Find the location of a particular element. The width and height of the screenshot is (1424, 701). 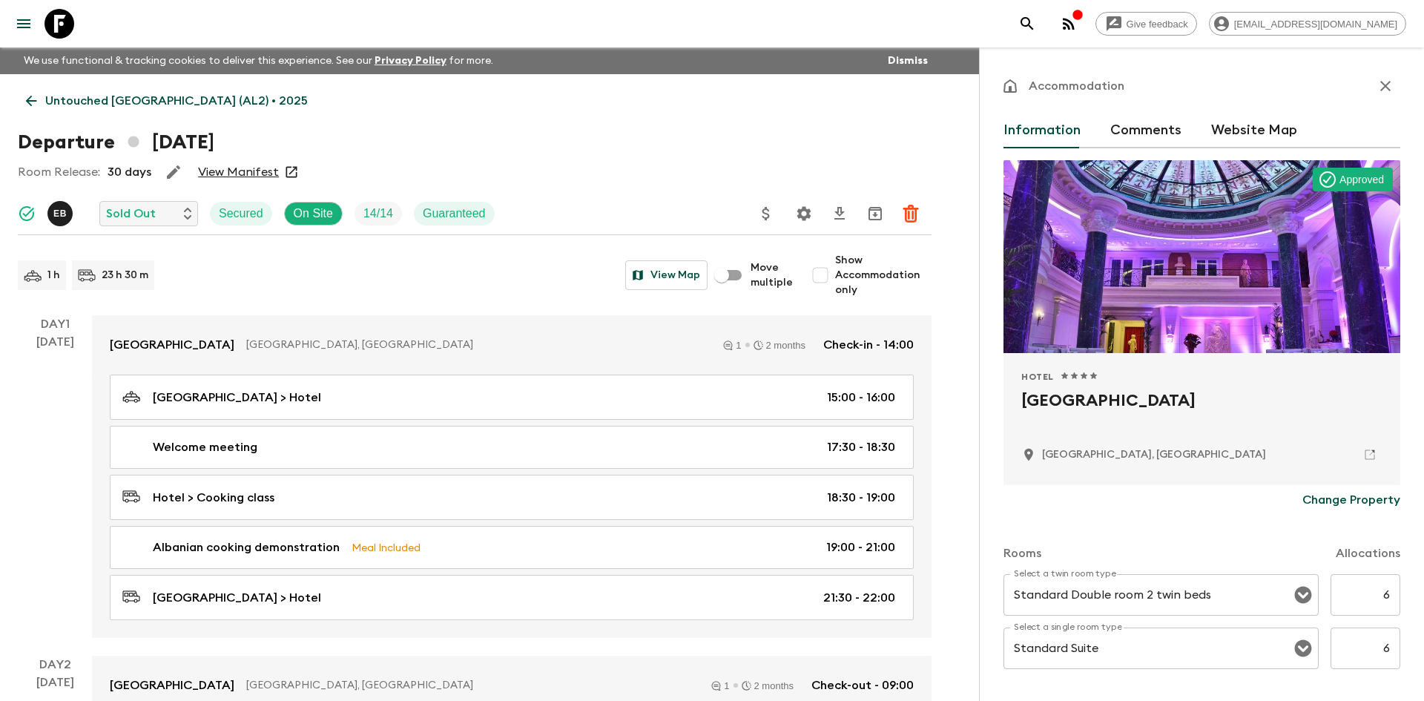

p: Welcome meeting is located at coordinates (205, 447).